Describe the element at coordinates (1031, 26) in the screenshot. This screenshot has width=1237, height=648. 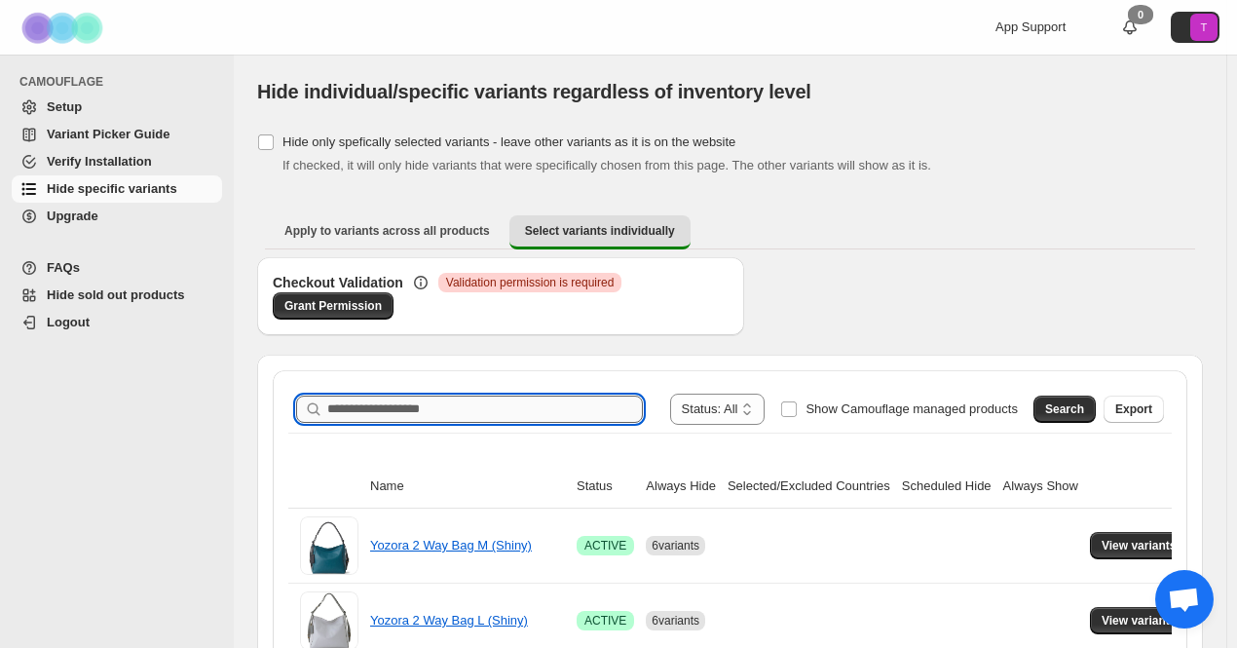
I see `span: App Support` at that location.